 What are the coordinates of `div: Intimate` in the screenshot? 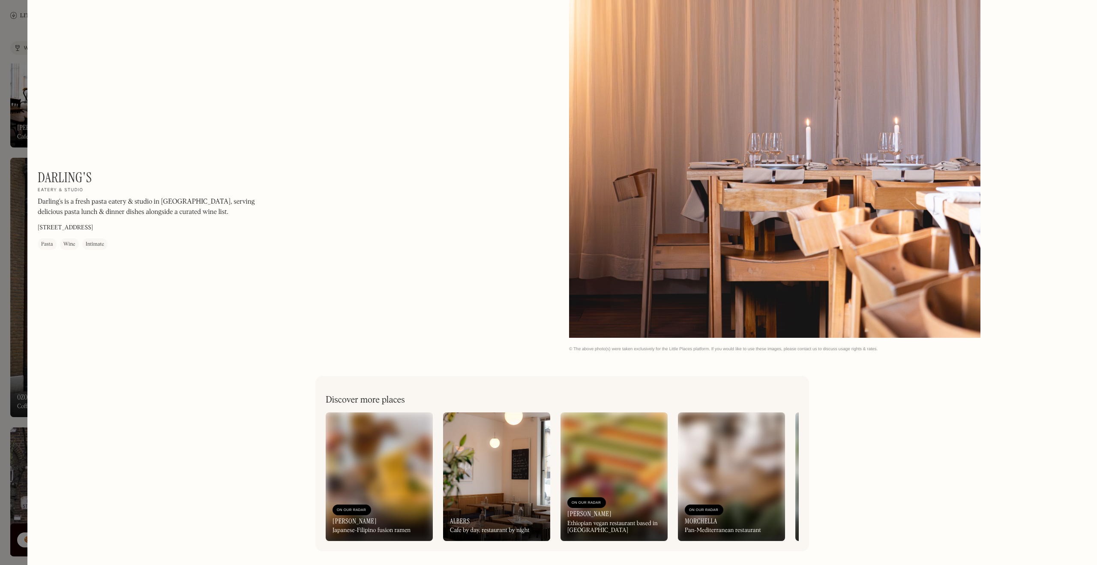 It's located at (95, 245).